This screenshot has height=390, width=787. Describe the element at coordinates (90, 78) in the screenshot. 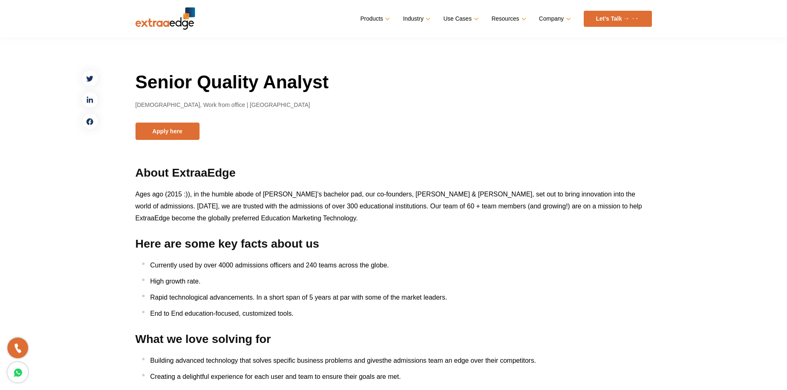

I see `a: twitter` at that location.